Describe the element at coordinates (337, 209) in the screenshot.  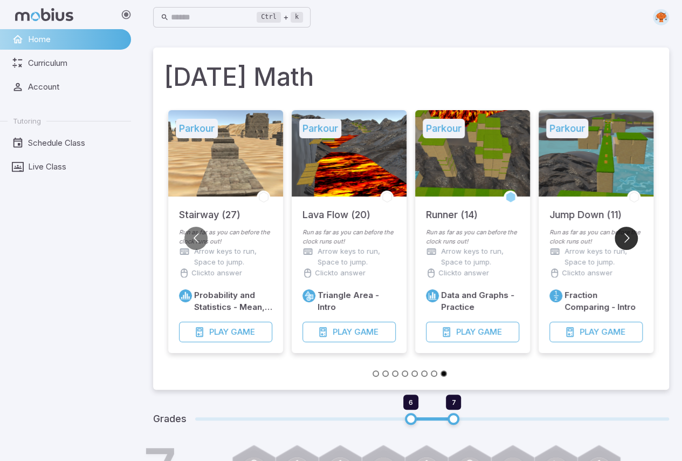
I see `h5: Lava Flow (20)` at that location.